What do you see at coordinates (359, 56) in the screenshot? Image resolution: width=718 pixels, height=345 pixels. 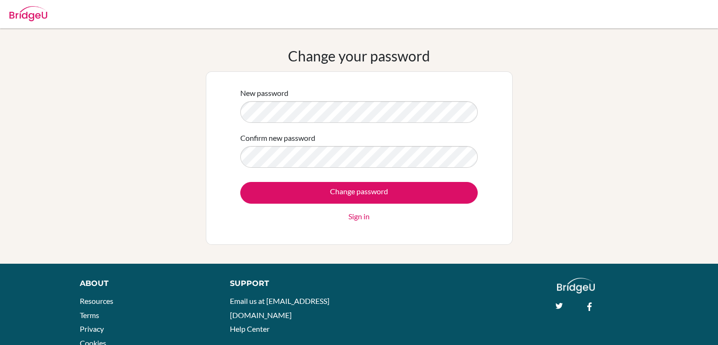 I see `h1: Change your password` at bounding box center [359, 56].